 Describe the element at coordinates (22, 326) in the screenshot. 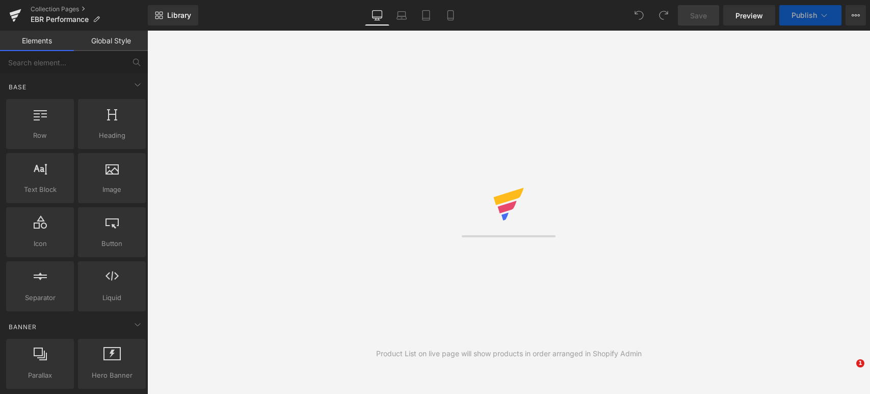

I see `span: Banner` at that location.